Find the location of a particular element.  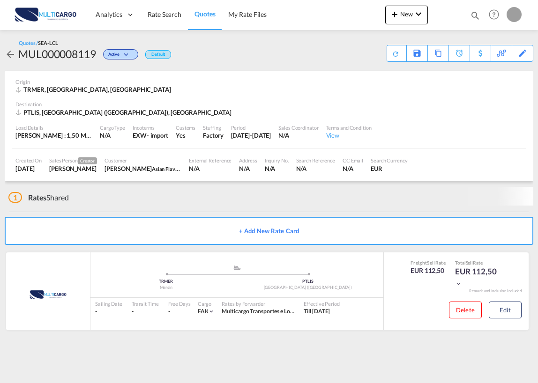

div: Incoterms is located at coordinates (150, 127).